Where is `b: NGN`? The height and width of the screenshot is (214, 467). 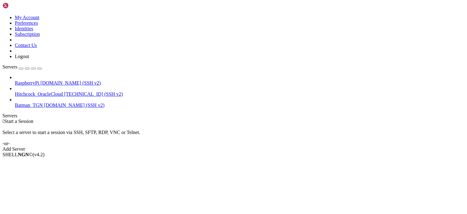 b: NGN is located at coordinates (23, 154).